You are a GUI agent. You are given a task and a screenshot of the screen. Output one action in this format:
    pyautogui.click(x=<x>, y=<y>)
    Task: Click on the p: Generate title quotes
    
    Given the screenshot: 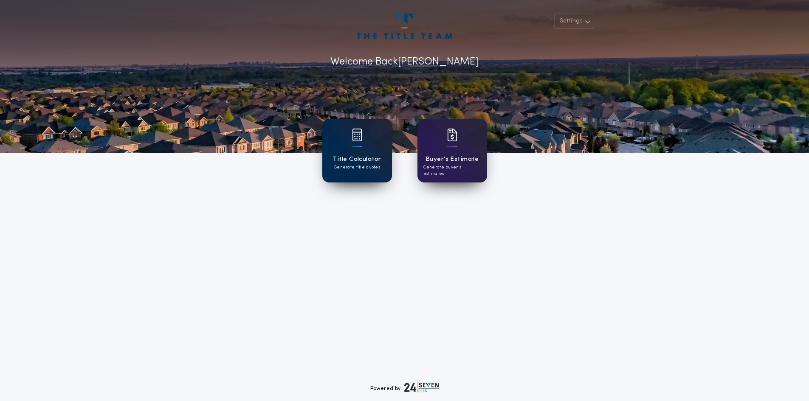 What is the action you would take?
    pyautogui.click(x=357, y=167)
    